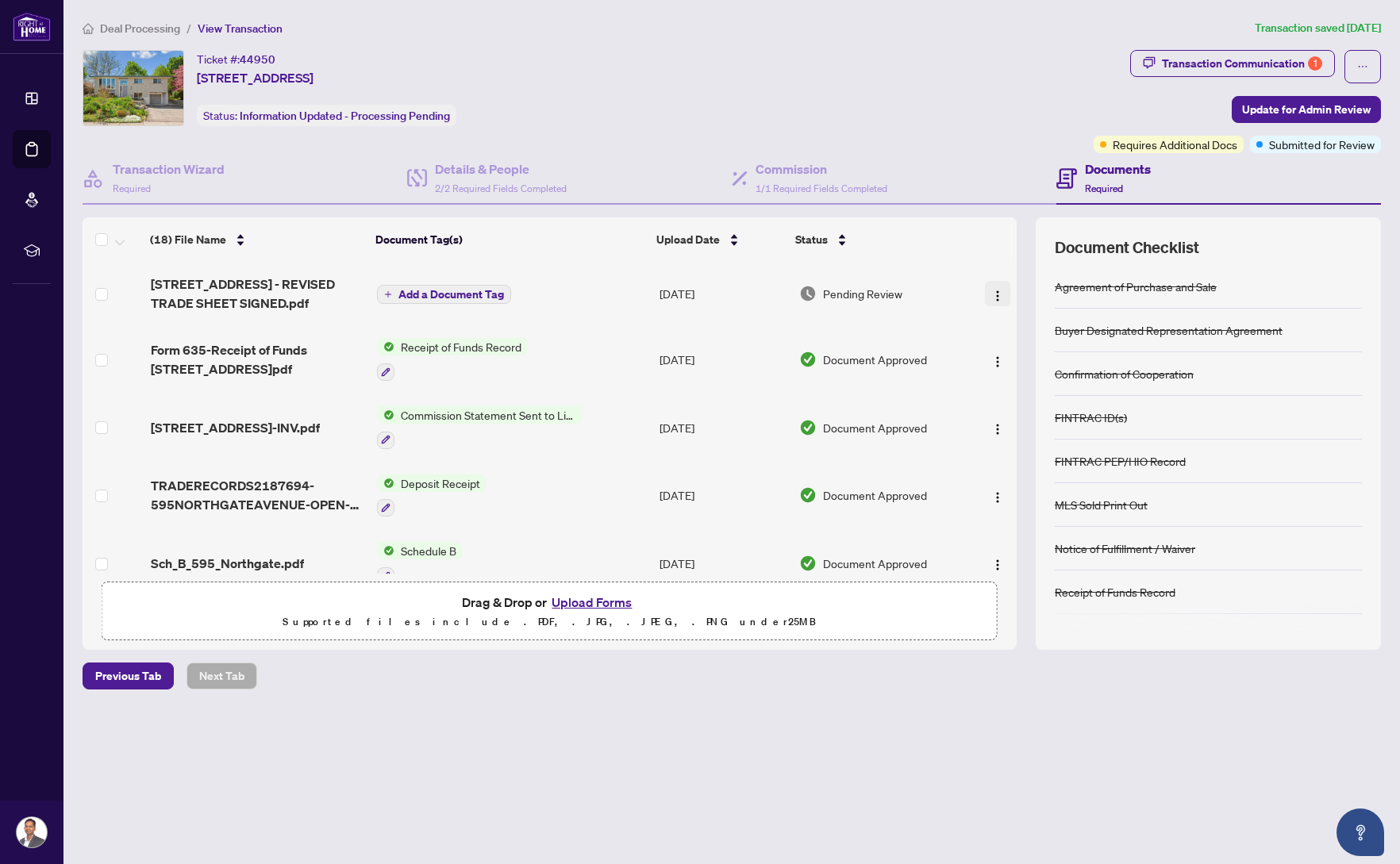 Image resolution: width=1400 pixels, height=864 pixels. I want to click on div: MLS Sold Print Out, so click(1101, 505).